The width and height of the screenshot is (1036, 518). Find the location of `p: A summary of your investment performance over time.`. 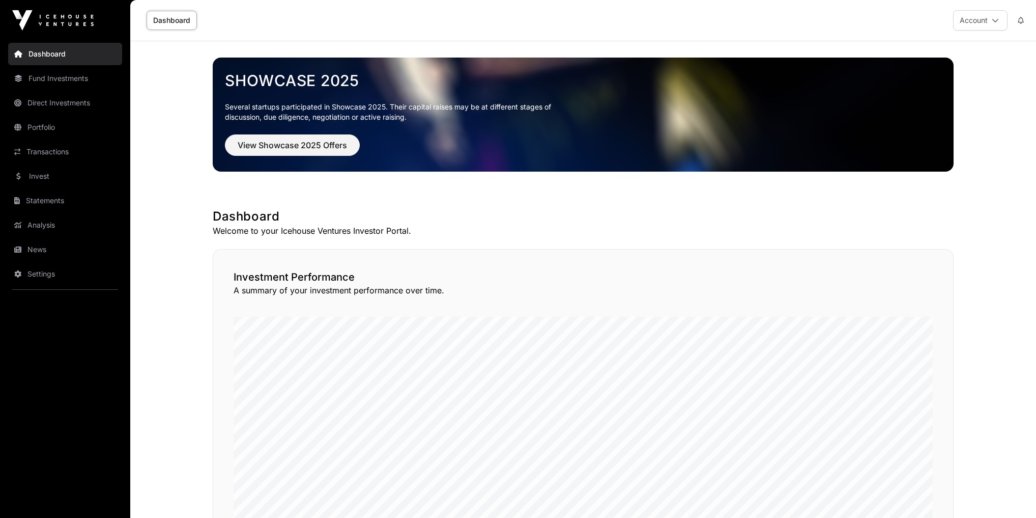

p: A summary of your investment performance over time. is located at coordinates (583, 290).